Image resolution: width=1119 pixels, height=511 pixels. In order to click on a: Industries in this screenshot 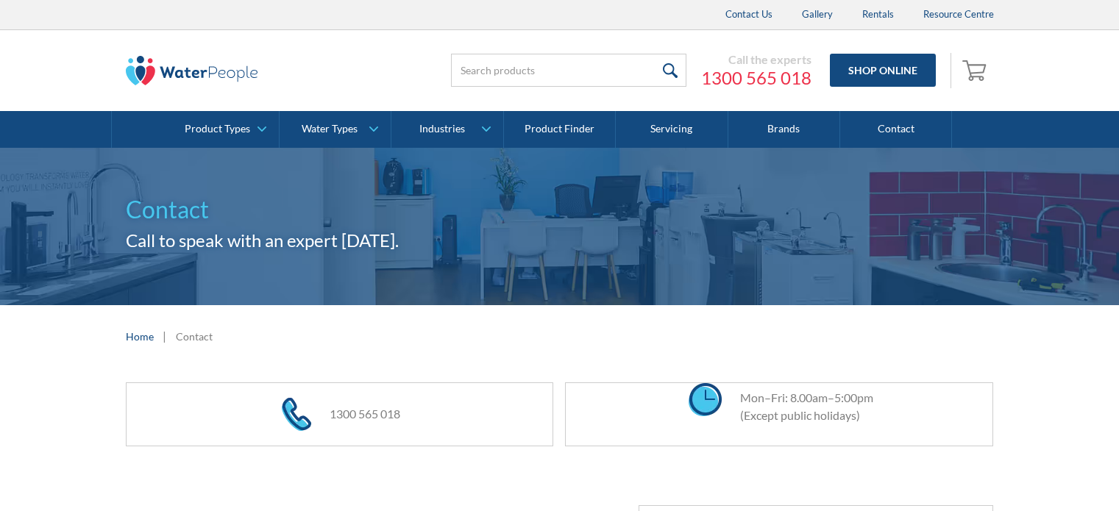, I will do `click(447, 130)`.